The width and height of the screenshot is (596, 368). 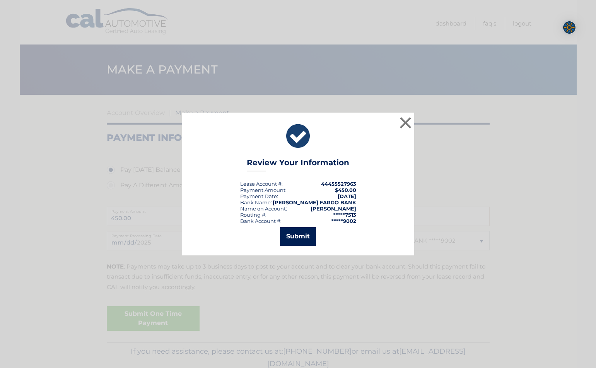 I want to click on strong: 44455527963, so click(x=339, y=184).